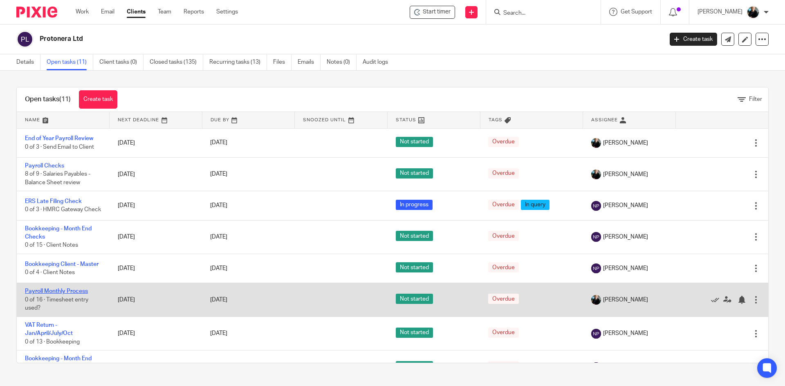 The width and height of the screenshot is (785, 386). Describe the element at coordinates (50, 273) in the screenshot. I see `span: 0 of 4 · Client Notes` at that location.